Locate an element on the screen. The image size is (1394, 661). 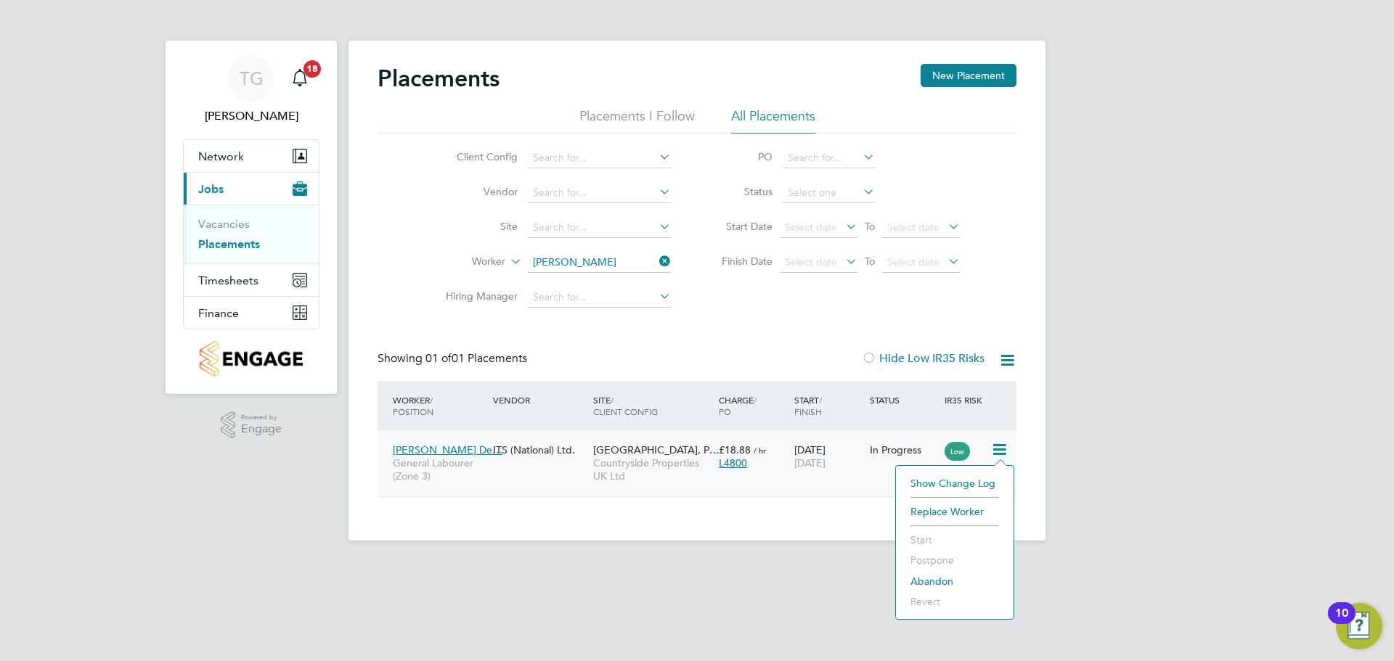
span: Network is located at coordinates (221, 156).